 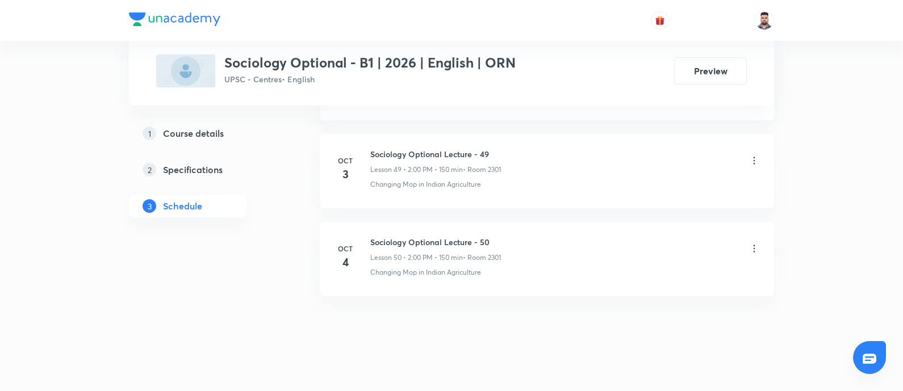 What do you see at coordinates (436, 154) in the screenshot?
I see `h6: Sociology Optional Lecture - 49` at bounding box center [436, 154].